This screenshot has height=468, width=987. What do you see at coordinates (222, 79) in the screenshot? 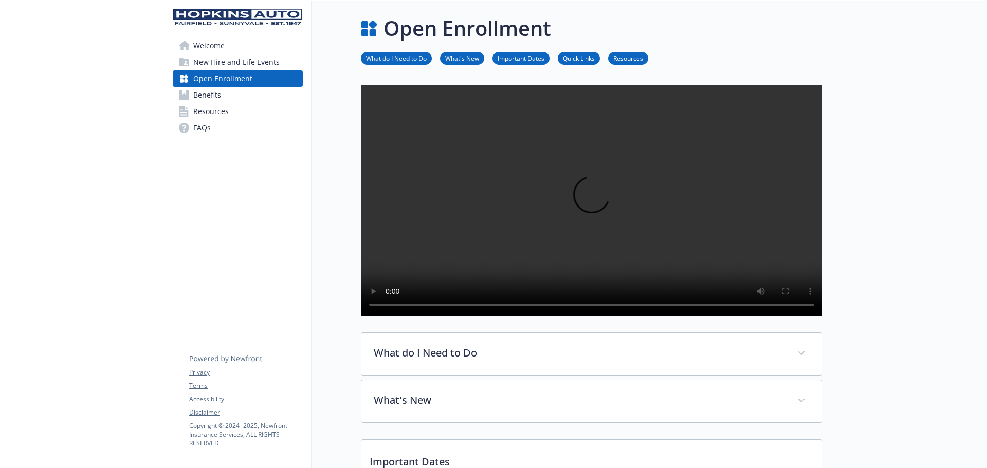
I see `span: Open Enrollment` at bounding box center [222, 79].